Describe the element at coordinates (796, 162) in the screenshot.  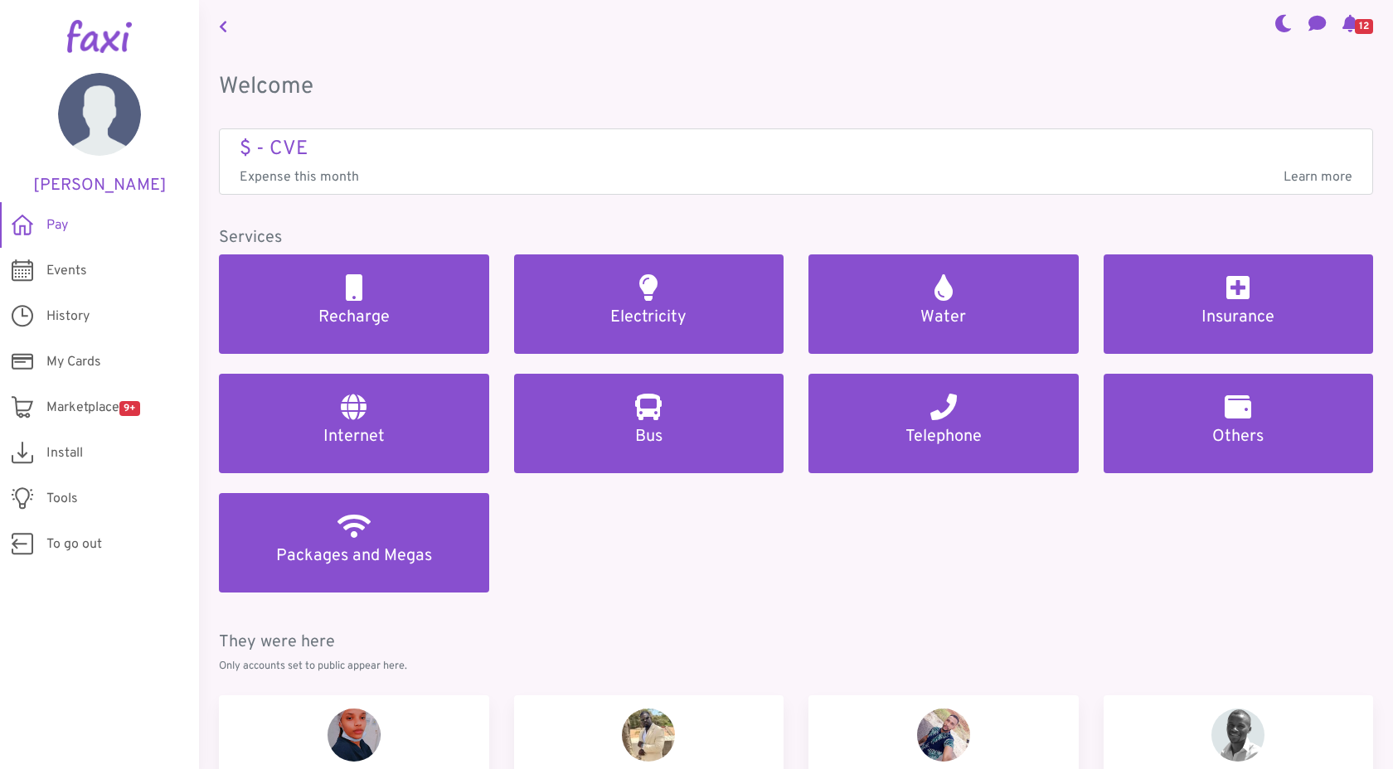
I see `a: $ - CVE Expense this monthLearn more` at that location.